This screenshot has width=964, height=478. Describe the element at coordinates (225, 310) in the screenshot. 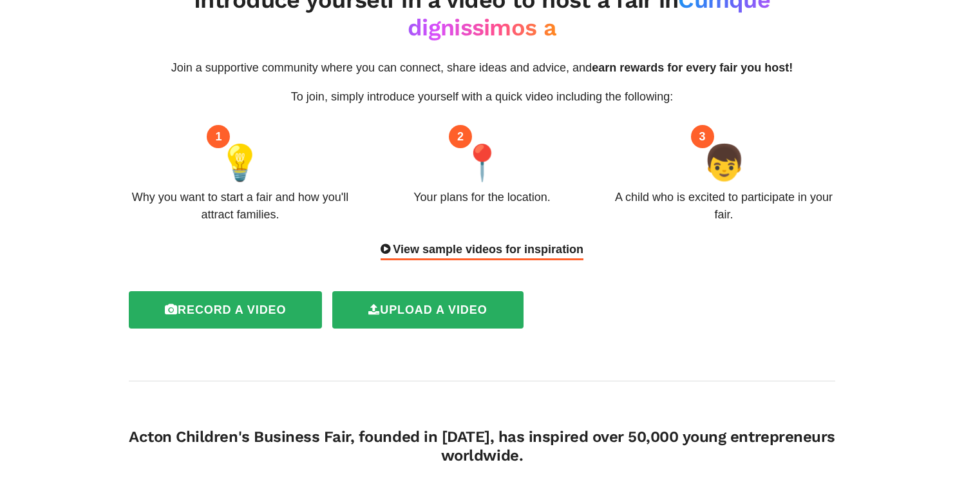

I see `label: Record a video` at that location.